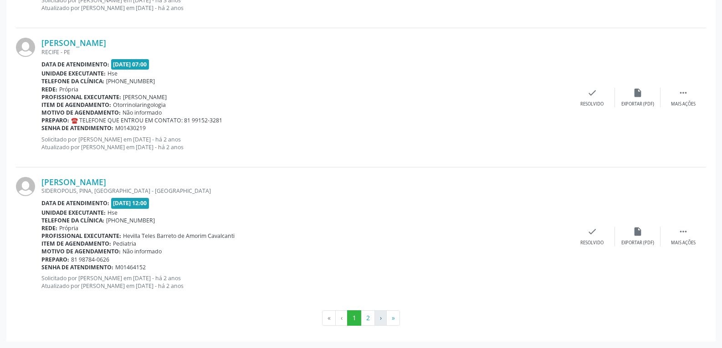 The width and height of the screenshot is (722, 348). Describe the element at coordinates (130, 267) in the screenshot. I see `span: M01464152` at that location.